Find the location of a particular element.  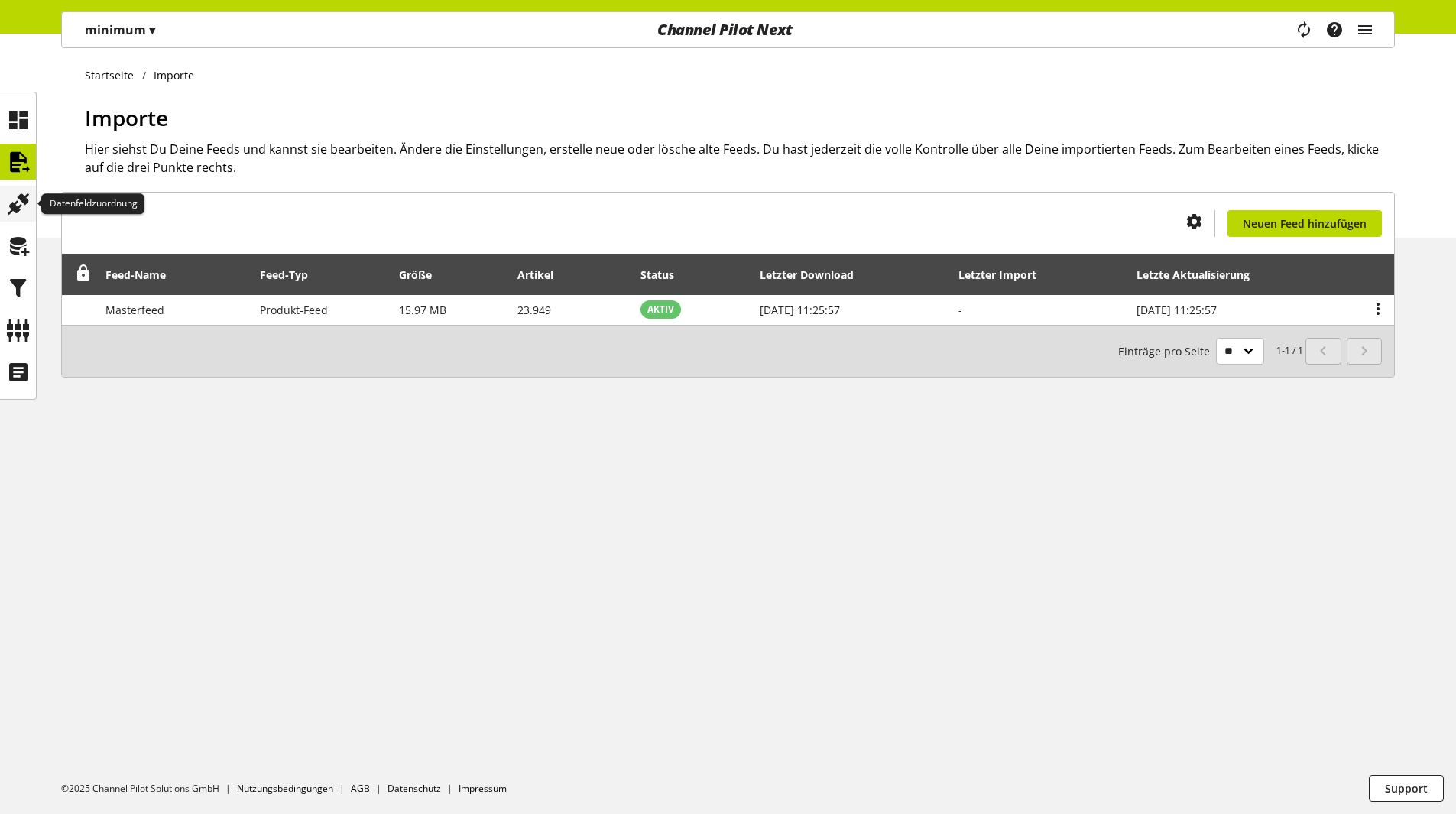

div: Letzte Aktualisierung is located at coordinates (1200, 274).